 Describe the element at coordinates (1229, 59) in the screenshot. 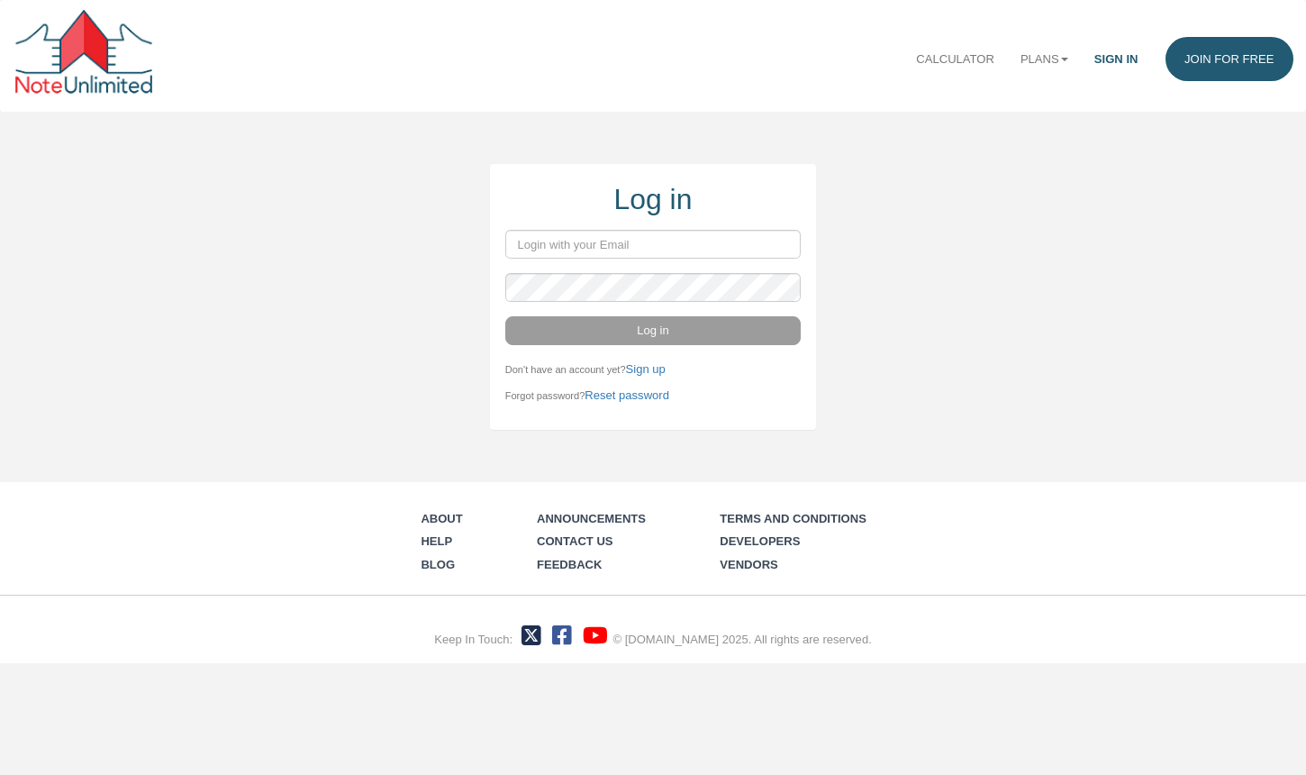

I see `a: Join for FREE` at that location.